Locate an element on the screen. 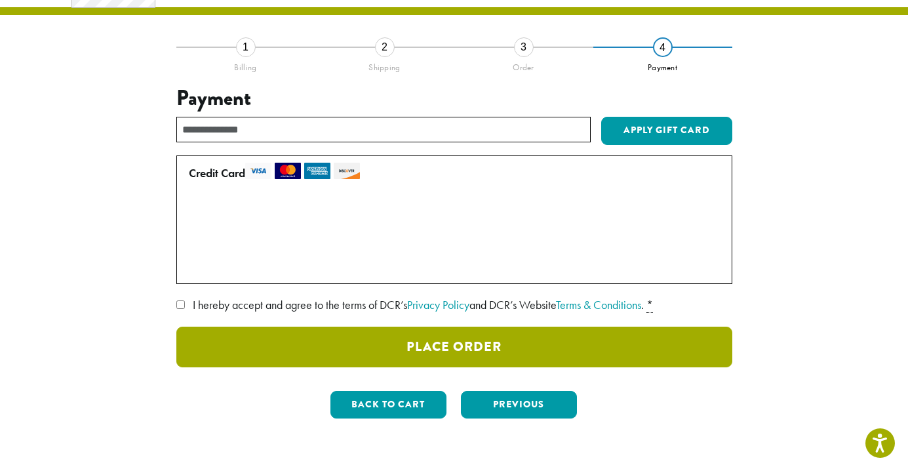 The image size is (908, 471). div: 4 is located at coordinates (663, 47).